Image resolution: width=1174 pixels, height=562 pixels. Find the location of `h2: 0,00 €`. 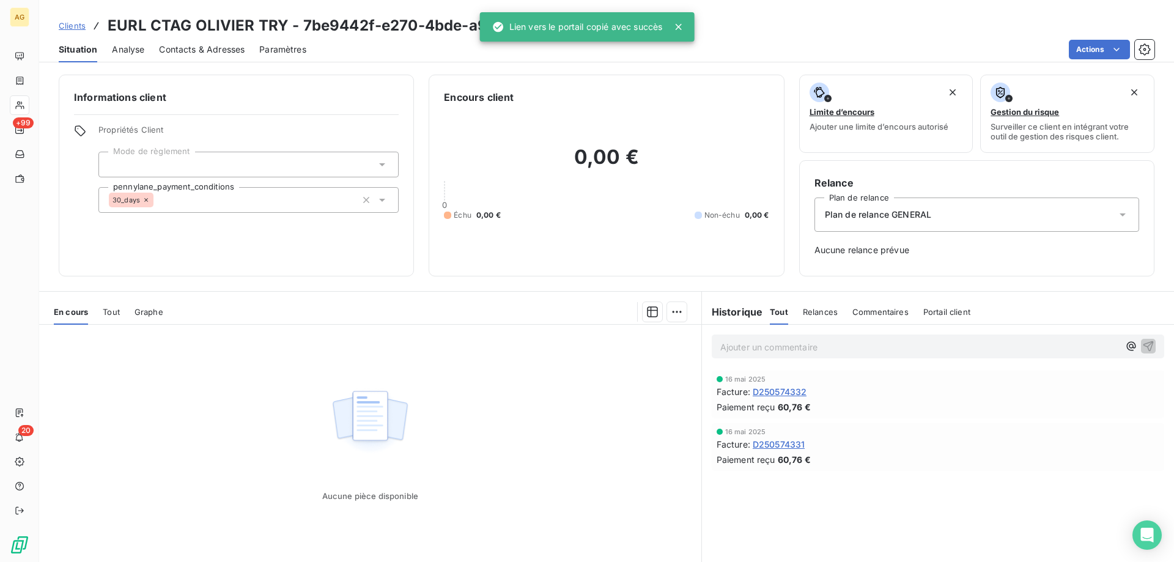

h2: 0,00 € is located at coordinates (606, 163).